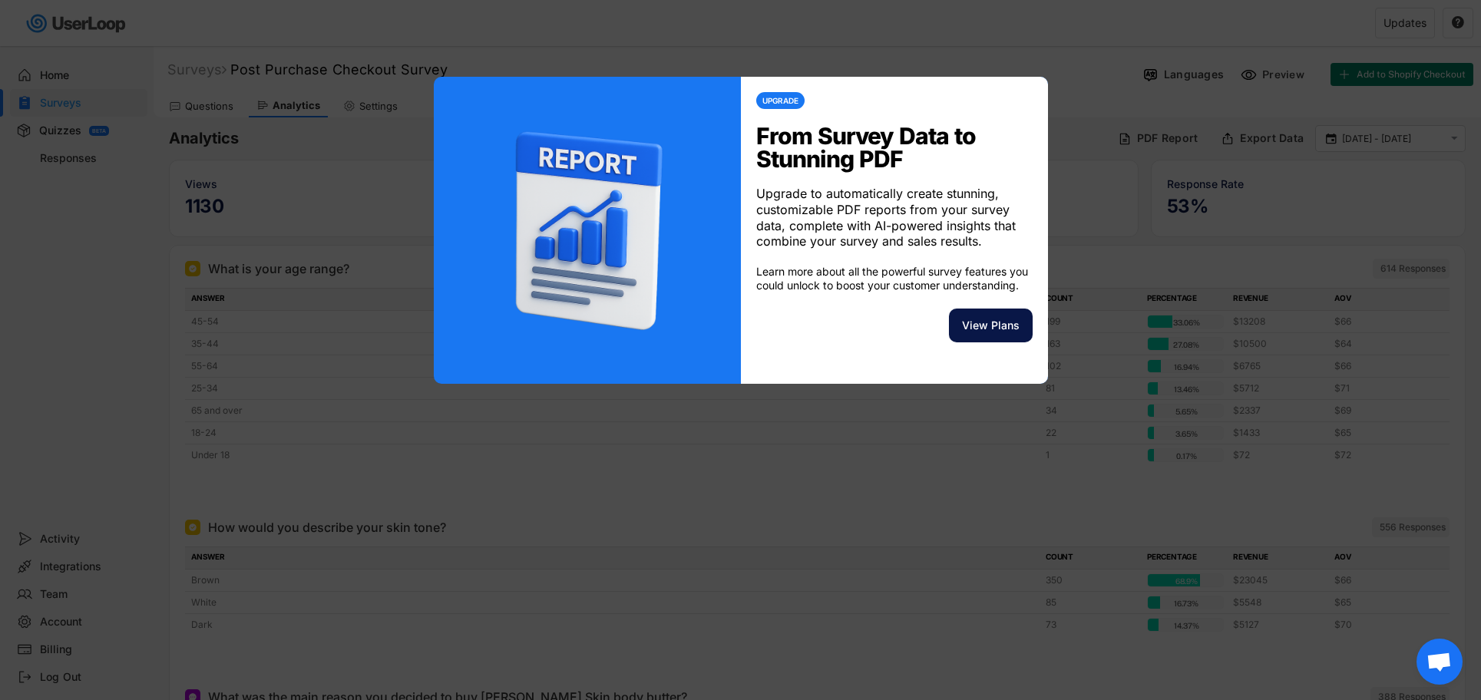 The height and width of the screenshot is (700, 1481). I want to click on div: Upgrade to automatically create stunning, customizable PDF reports from your survey data, complet..., so click(895, 217).